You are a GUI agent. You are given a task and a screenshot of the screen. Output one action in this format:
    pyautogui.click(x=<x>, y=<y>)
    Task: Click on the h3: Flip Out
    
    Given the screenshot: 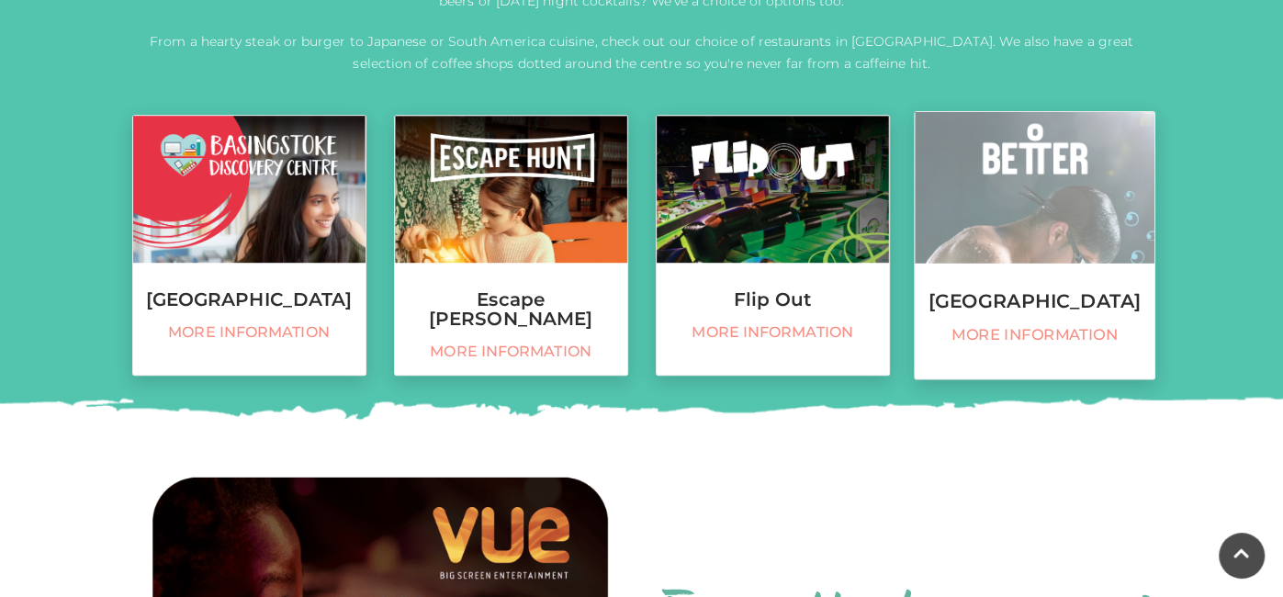 What is the action you would take?
    pyautogui.click(x=772, y=299)
    